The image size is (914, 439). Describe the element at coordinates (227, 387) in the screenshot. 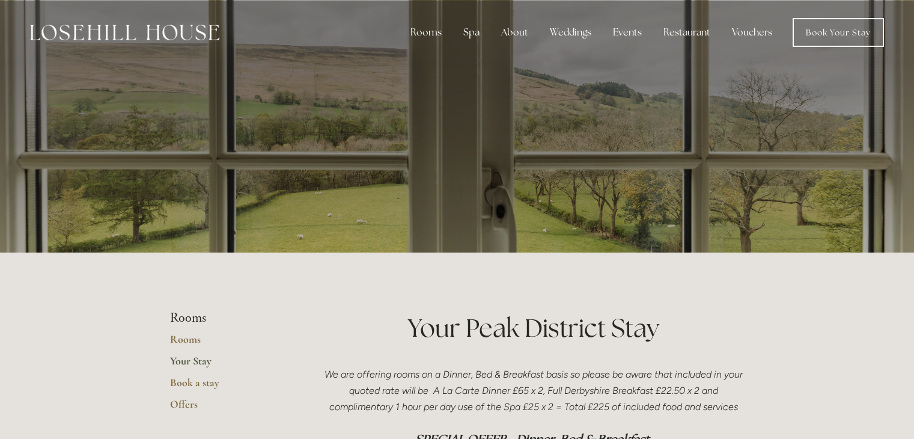

I see `a: Book a stay` at that location.